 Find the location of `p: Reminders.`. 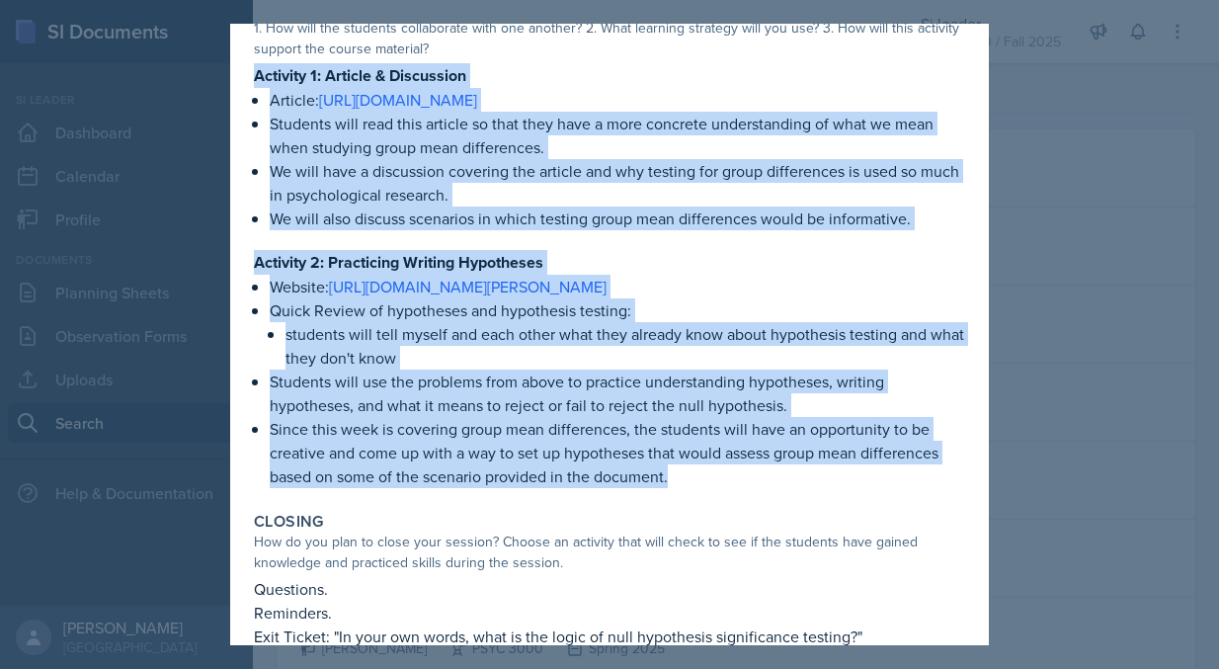

p: Reminders. is located at coordinates (609, 612).